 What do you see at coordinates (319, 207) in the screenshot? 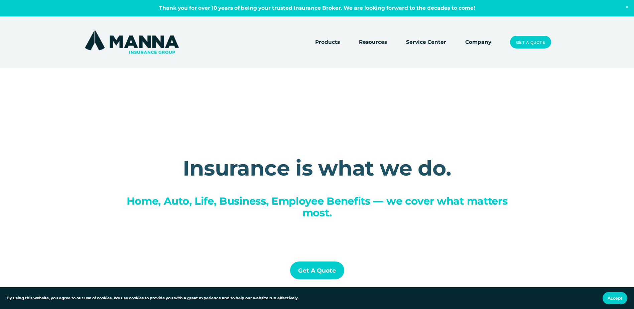
I see `span: Home, Auto, Life, Business, Employee Benefits — we cover what matters most.` at bounding box center [319, 207].